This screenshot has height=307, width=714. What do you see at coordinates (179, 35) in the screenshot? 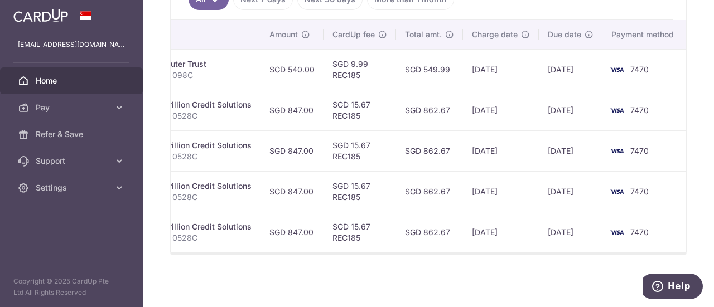
I see `th: Payment details` at bounding box center [179, 35].